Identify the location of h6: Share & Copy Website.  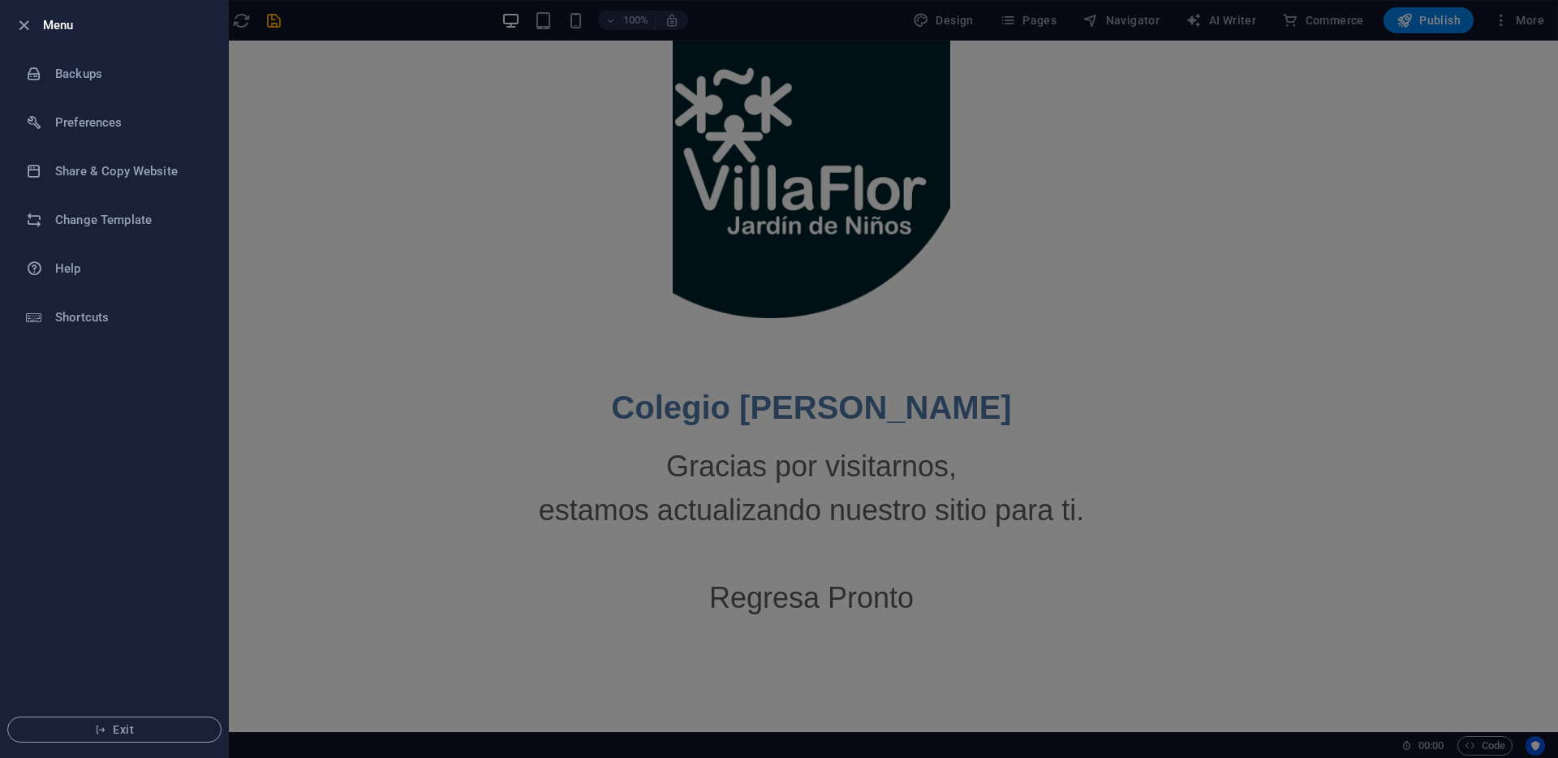
(130, 171).